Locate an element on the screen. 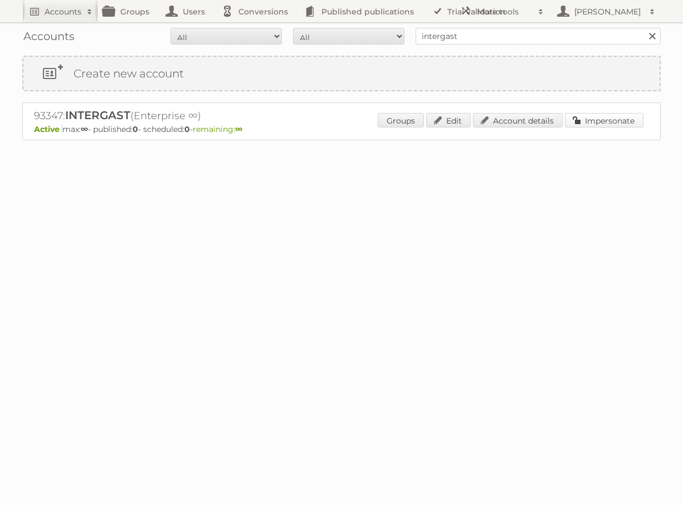  p: max: - published: - scheduled: - is located at coordinates (341, 129).